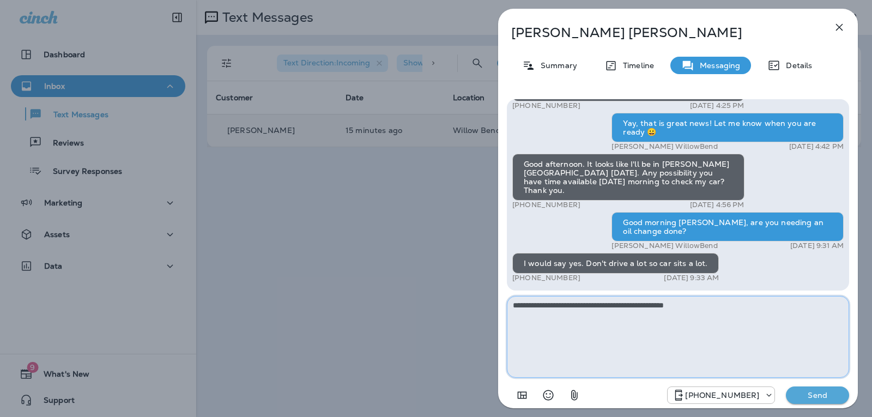 The height and width of the screenshot is (417, 872). Describe the element at coordinates (615, 263) in the screenshot. I see `div: I would say yes. Don't drive a lot so car sits a lot.` at that location.